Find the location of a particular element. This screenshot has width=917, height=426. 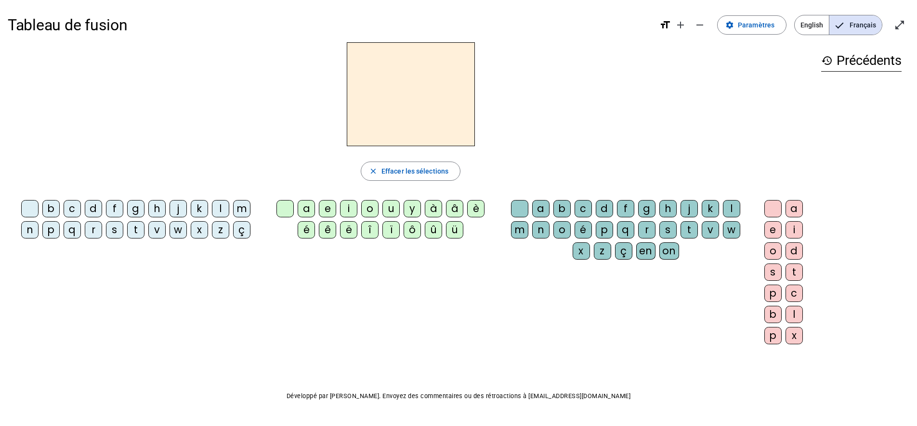

span: Paramètres is located at coordinates (756, 25).